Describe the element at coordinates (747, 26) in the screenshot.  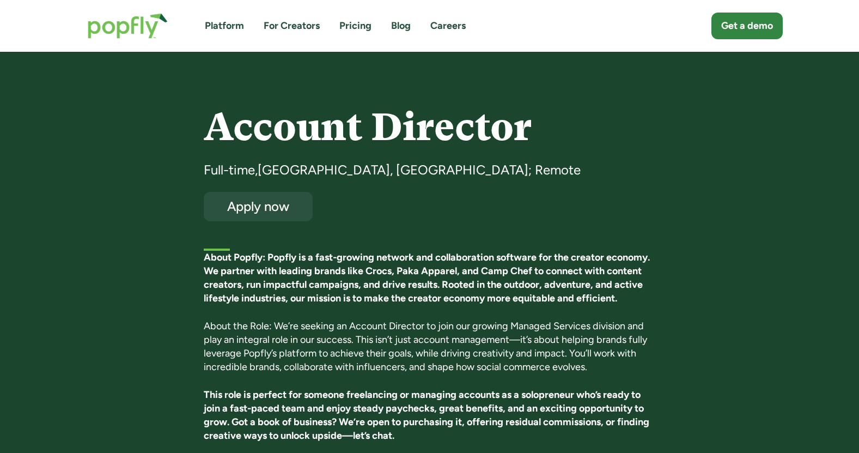
I see `div: Get a demo` at that location.